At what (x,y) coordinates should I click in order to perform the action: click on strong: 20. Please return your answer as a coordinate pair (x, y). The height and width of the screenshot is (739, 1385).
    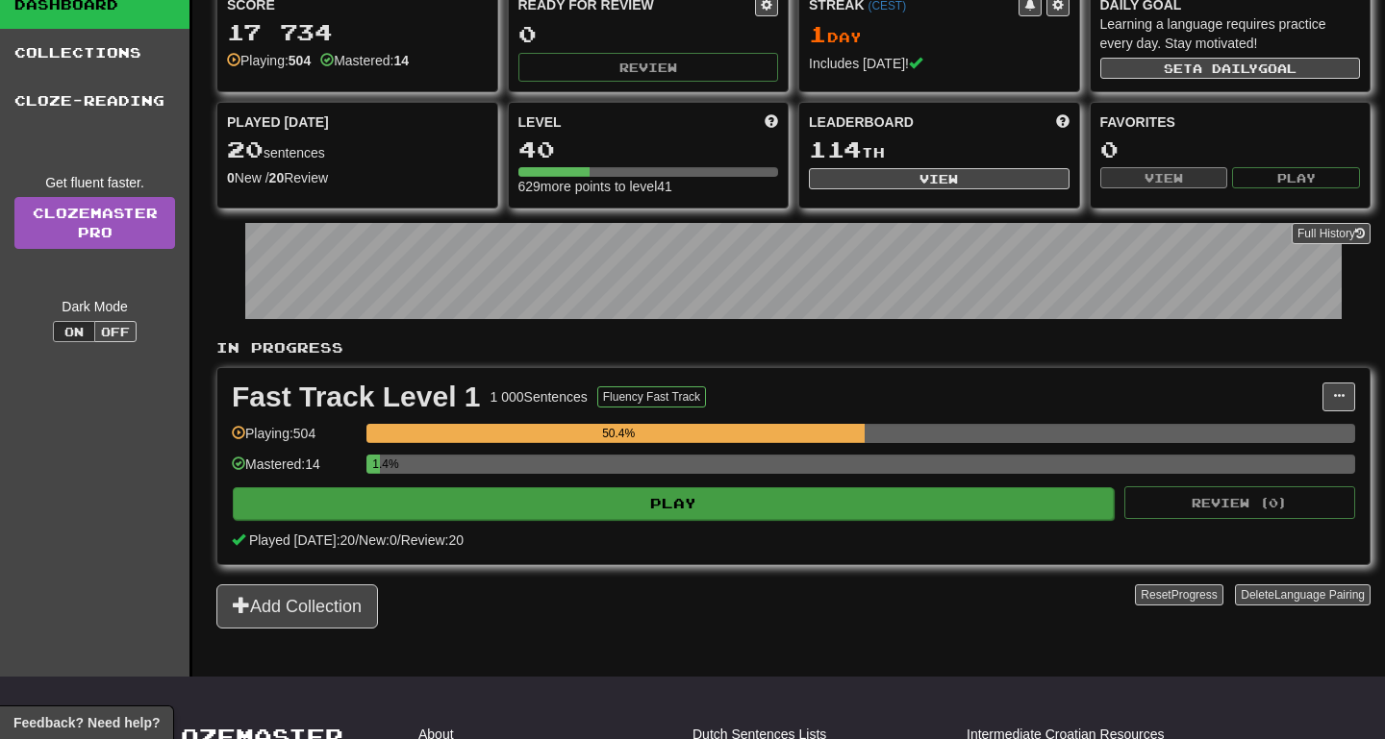
    Looking at the image, I should click on (277, 178).